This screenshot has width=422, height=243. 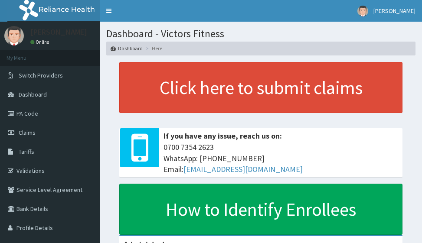 What do you see at coordinates (127, 48) in the screenshot?
I see `a: Dashboard` at bounding box center [127, 48].